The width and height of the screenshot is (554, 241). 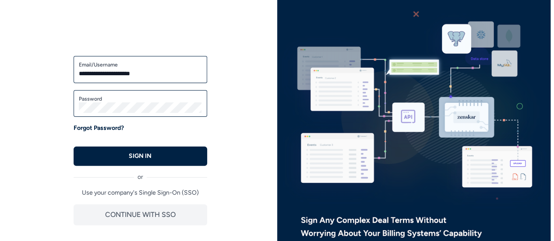 I want to click on p: Use your company's Single Sign-On (SSO), so click(x=140, y=193).